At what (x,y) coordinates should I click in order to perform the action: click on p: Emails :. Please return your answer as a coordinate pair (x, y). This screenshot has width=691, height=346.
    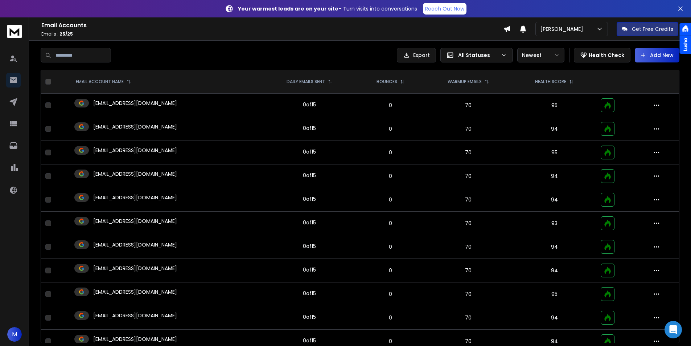
    Looking at the image, I should click on (273, 34).